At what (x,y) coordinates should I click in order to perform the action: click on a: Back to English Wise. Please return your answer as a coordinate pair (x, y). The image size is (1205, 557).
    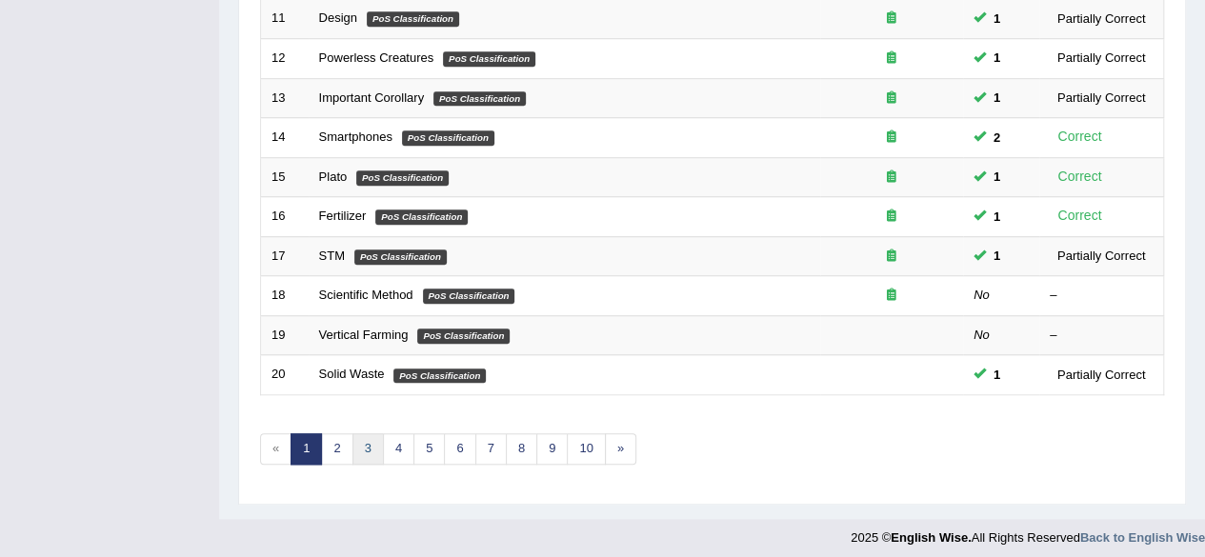
    Looking at the image, I should click on (1142, 537).